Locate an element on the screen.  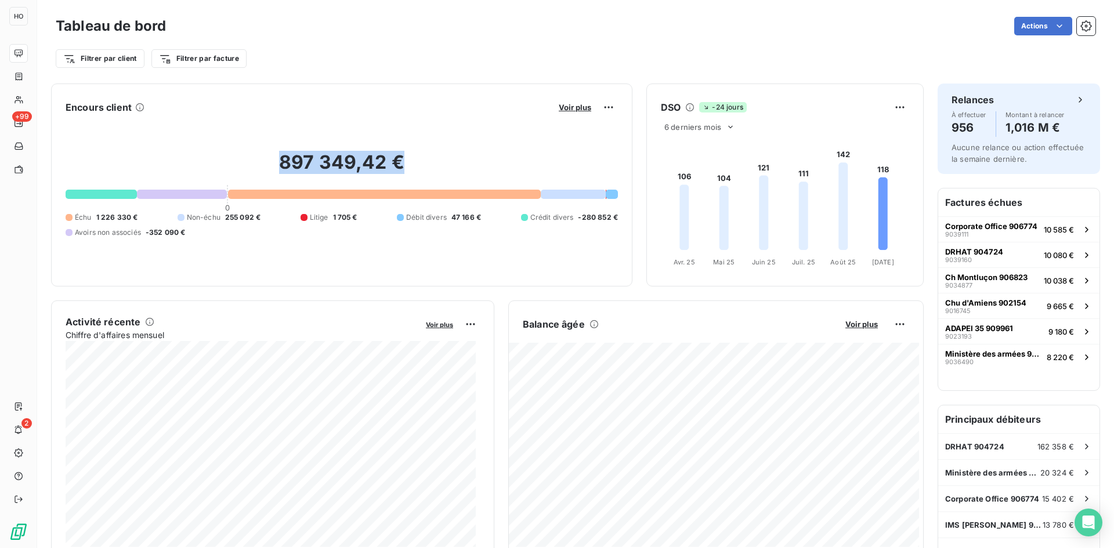
h2: 897 349,42 € is located at coordinates (342, 168).